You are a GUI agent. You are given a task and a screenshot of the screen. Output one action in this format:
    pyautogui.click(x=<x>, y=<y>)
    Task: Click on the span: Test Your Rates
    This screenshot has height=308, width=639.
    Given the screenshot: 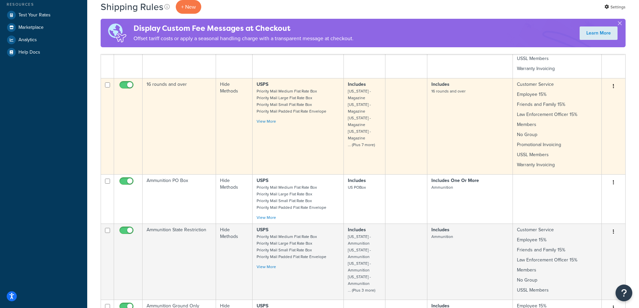 What is the action you would take?
    pyautogui.click(x=35, y=15)
    